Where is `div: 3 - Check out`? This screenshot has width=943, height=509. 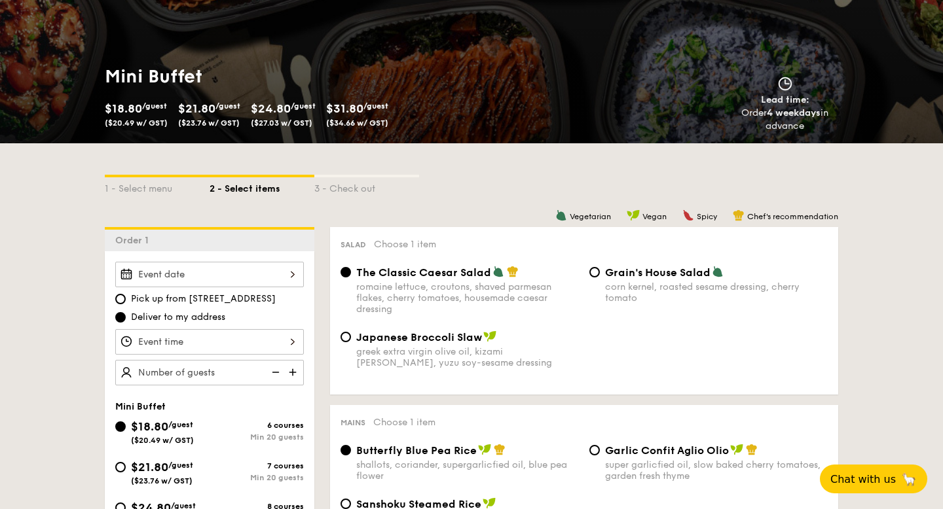 div: 3 - Check out is located at coordinates (367, 187).